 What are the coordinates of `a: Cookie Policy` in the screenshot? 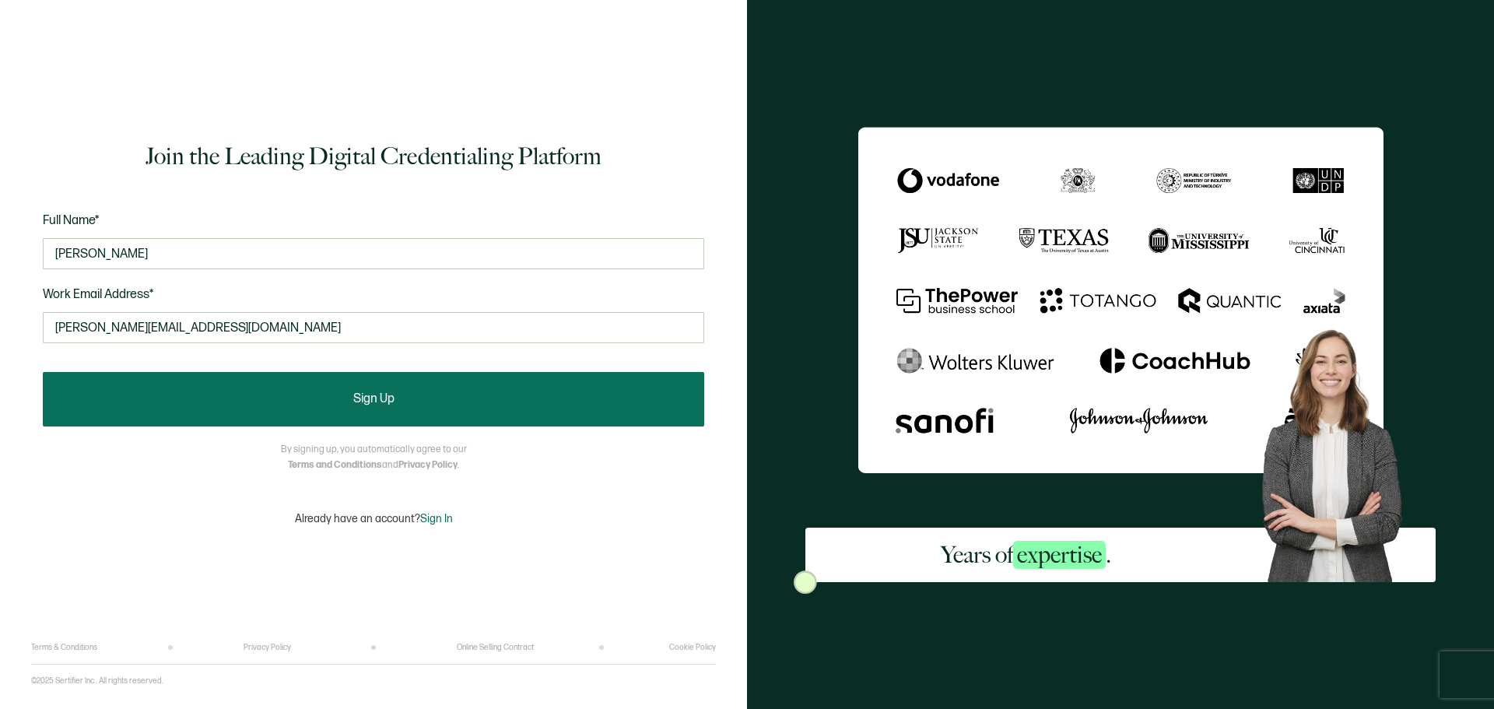 It's located at (693, 648).